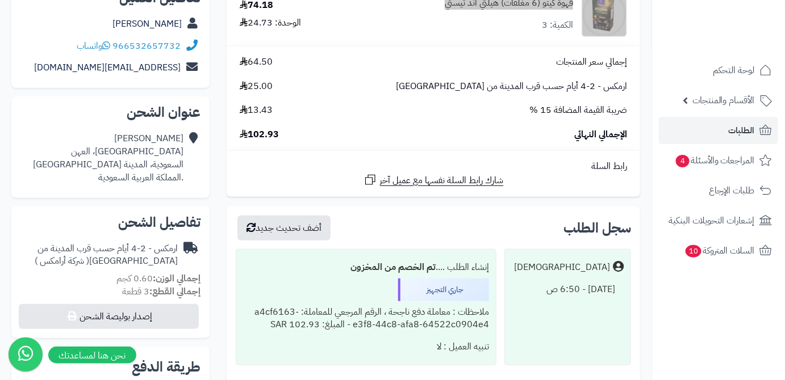 This screenshot has width=785, height=380. What do you see at coordinates (693, 252) in the screenshot?
I see `span: 10` at bounding box center [693, 252].